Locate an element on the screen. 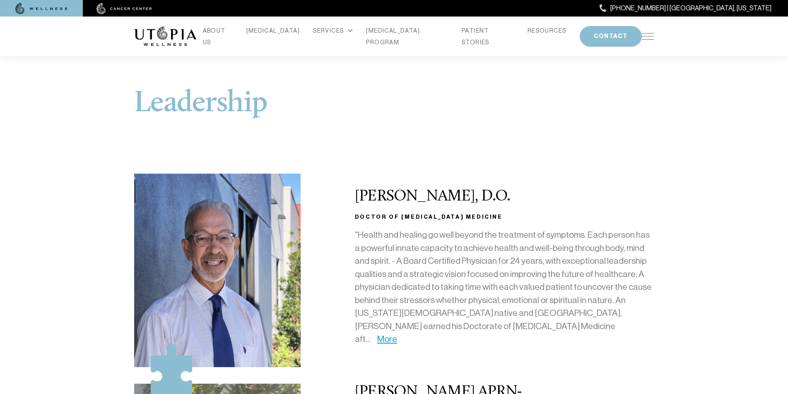 This screenshot has width=788, height=394. div: SERVICES is located at coordinates (333, 31).